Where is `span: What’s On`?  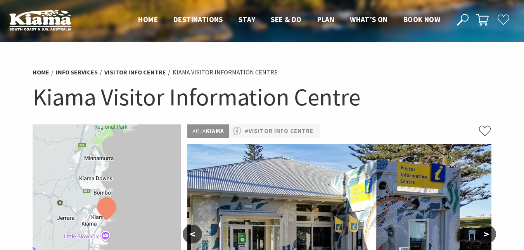
span: What’s On is located at coordinates (369, 19).